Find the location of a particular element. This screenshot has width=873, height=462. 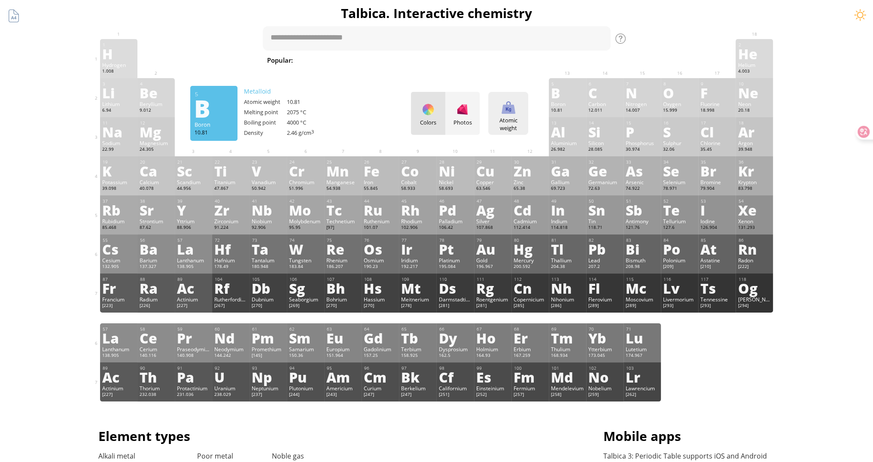

div: 48 is located at coordinates (530, 201).